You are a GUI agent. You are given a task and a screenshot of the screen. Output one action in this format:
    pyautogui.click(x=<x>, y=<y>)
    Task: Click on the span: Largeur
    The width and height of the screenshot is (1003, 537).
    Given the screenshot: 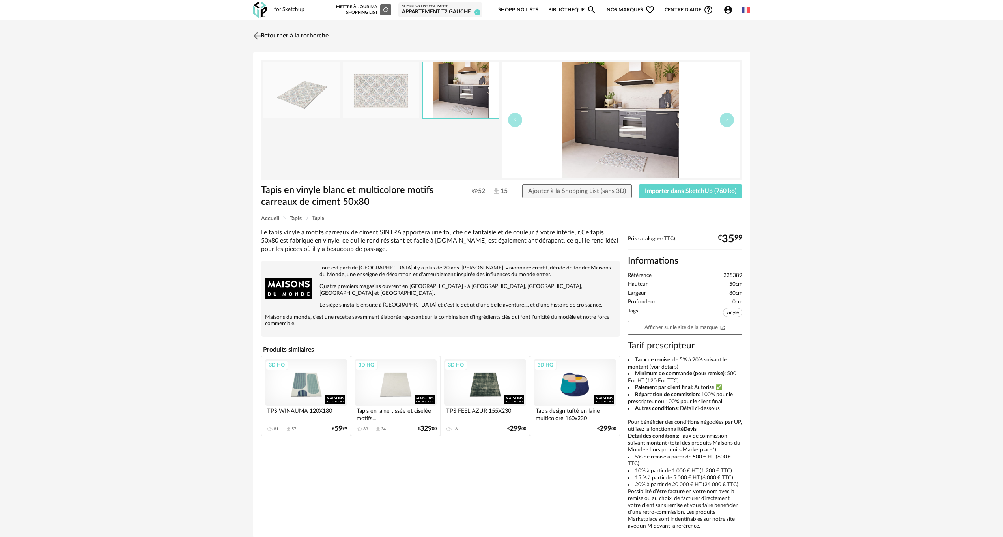 What is the action you would take?
    pyautogui.click(x=637, y=293)
    